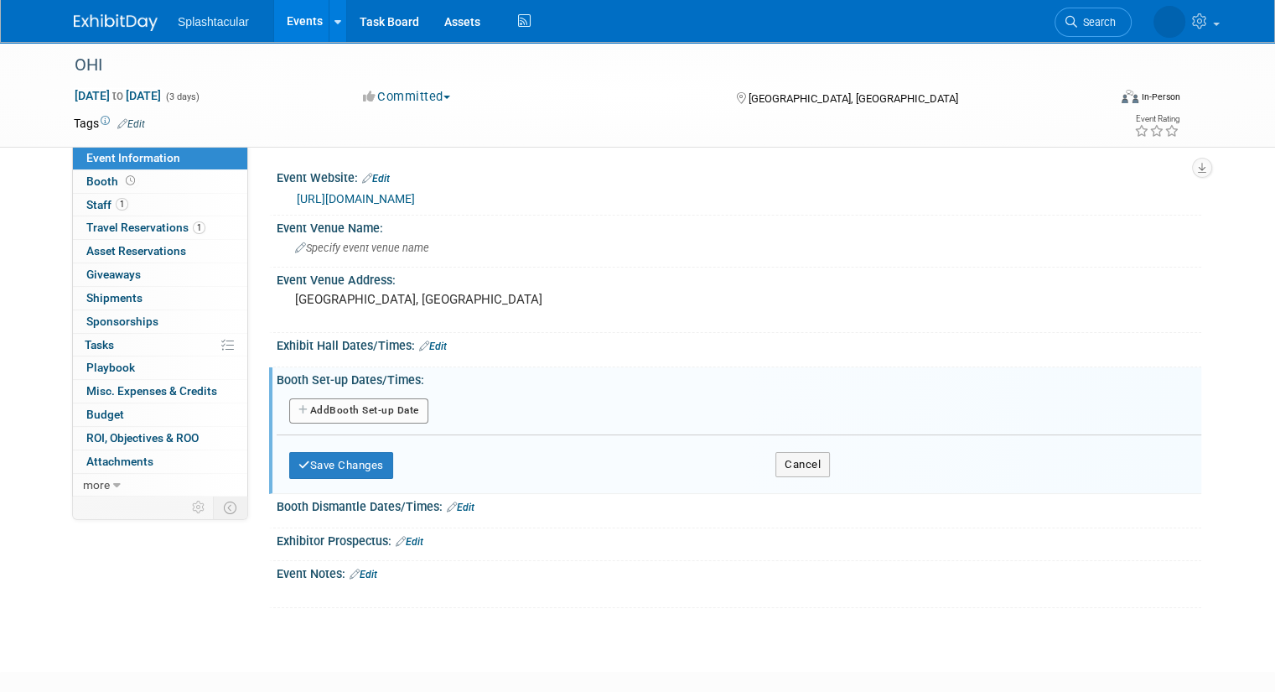 This screenshot has height=692, width=1275. What do you see at coordinates (160, 485) in the screenshot?
I see `a: more` at bounding box center [160, 485].